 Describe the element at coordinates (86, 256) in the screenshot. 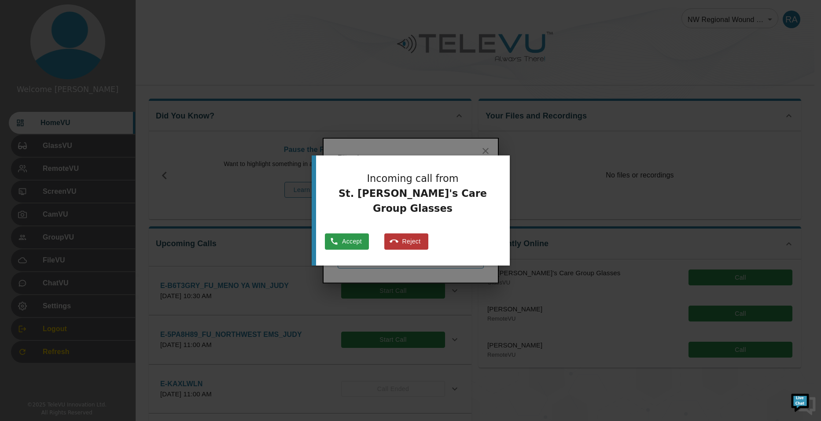

I see `textarea: Type your message and hit 'Enter'` at that location.